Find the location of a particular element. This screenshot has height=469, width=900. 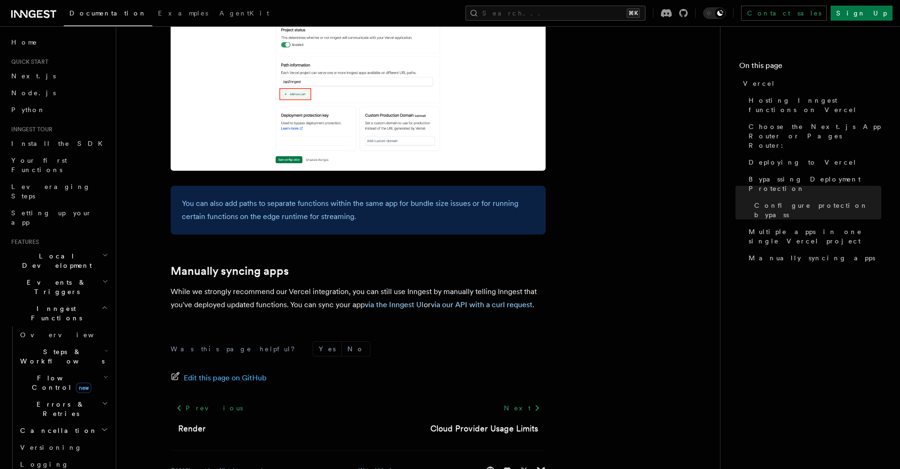

span: Manually syncing apps is located at coordinates (812, 258).